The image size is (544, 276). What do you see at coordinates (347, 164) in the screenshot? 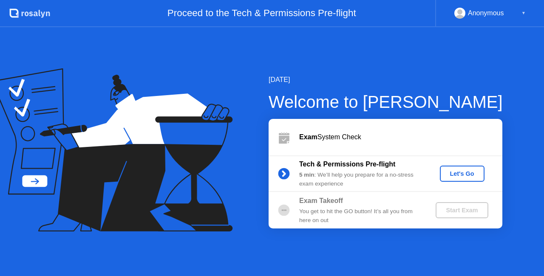
I see `b: Tech & Permissions Pre-flight` at bounding box center [347, 164].